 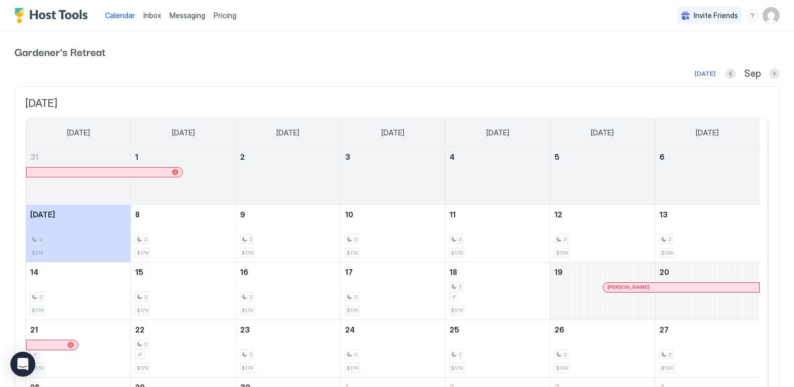 What do you see at coordinates (664, 330) in the screenshot?
I see `span: 27` at bounding box center [664, 330].